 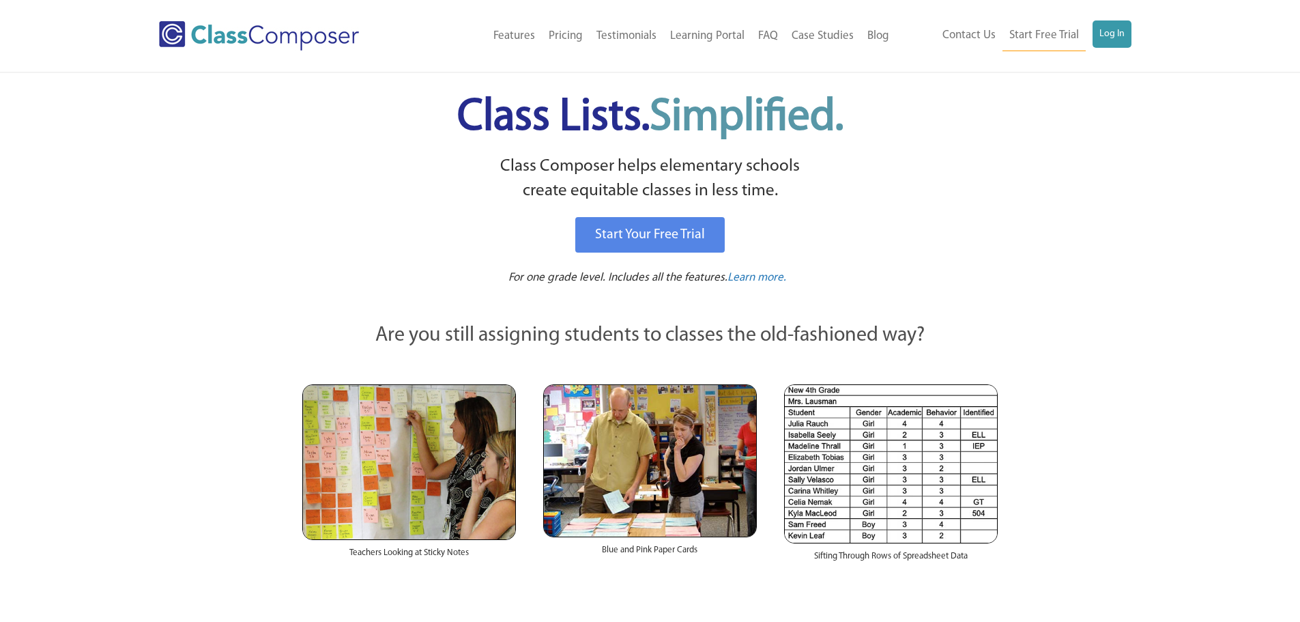 I want to click on a: Learning Portal, so click(x=707, y=36).